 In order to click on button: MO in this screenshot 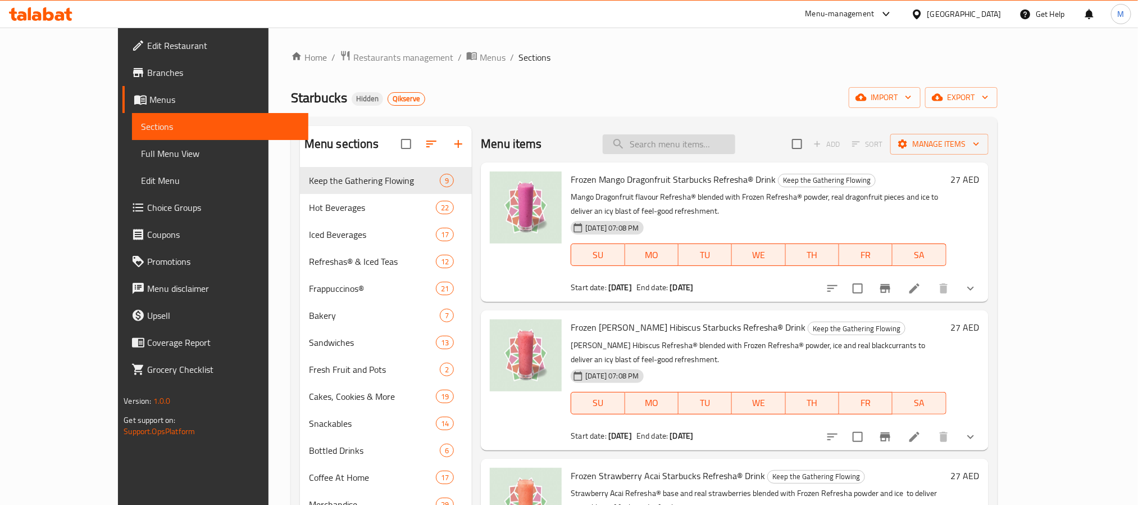, I will do `click(652, 255)`.